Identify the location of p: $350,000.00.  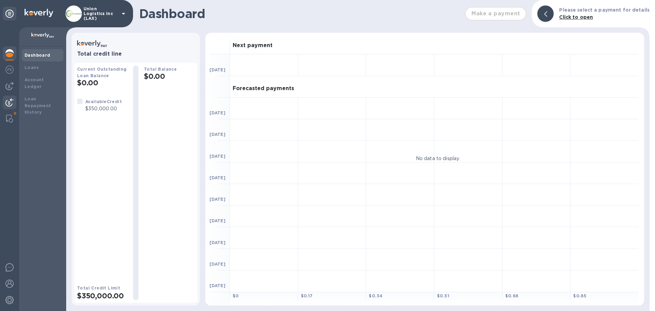
(103, 108).